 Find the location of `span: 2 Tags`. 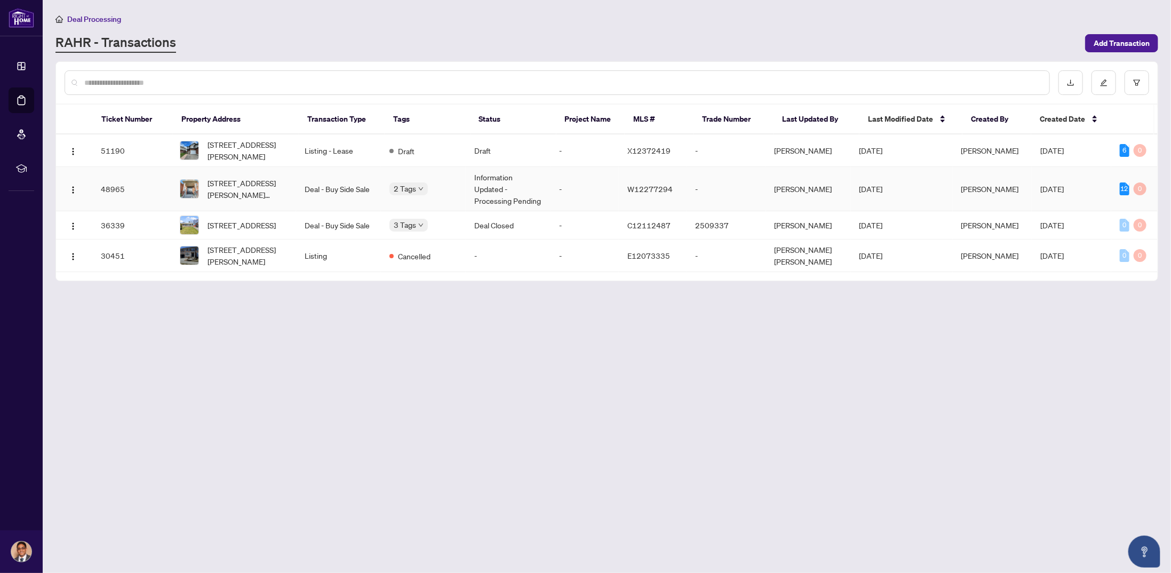

span: 2 Tags is located at coordinates (405, 188).